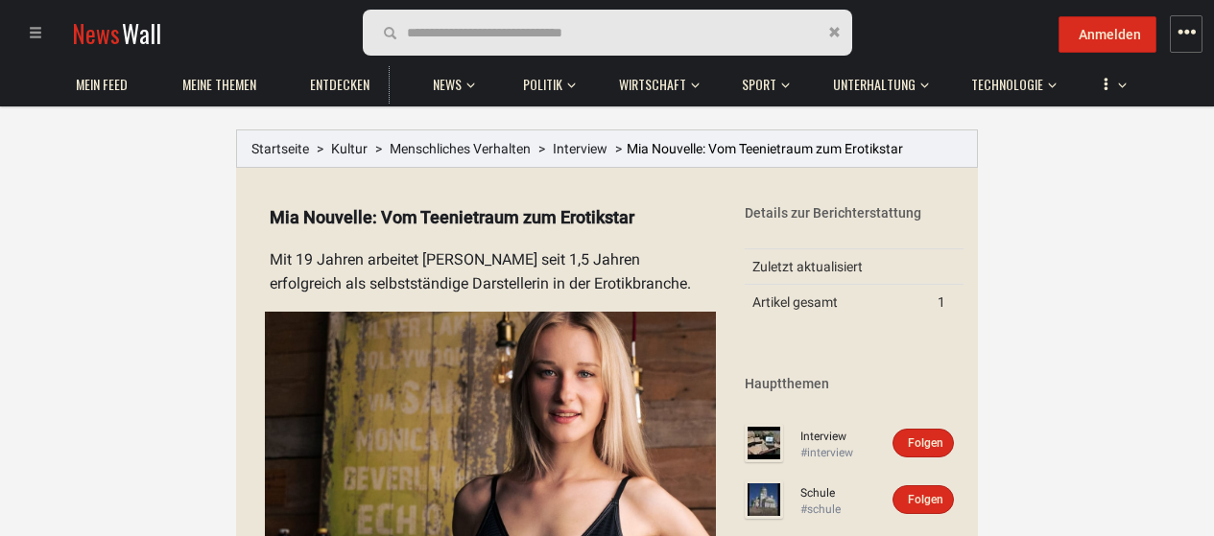 Image resolution: width=1214 pixels, height=536 pixels. I want to click on button: Politik, so click(544, 81).